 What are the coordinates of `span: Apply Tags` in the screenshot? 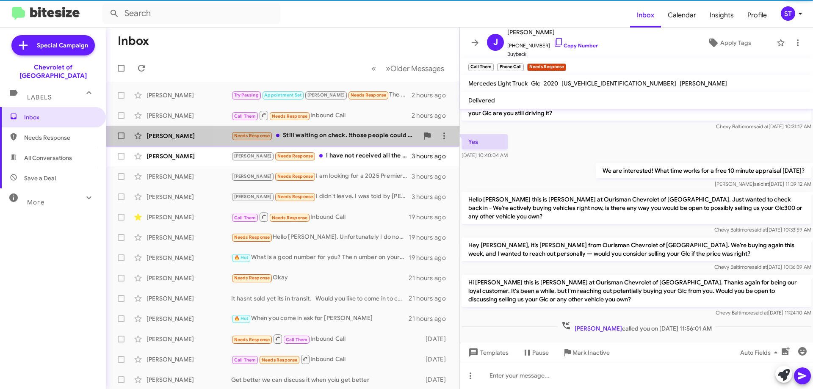 It's located at (736, 43).